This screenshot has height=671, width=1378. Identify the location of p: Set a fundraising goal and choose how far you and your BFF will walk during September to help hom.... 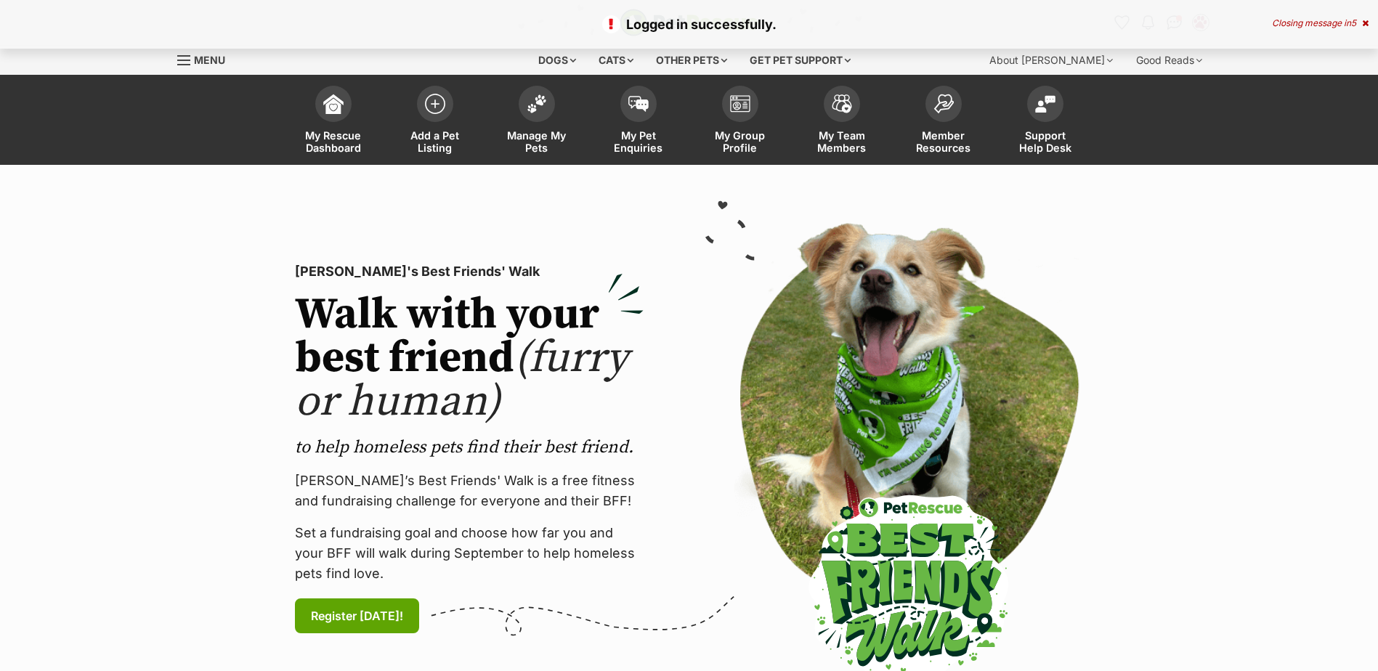
(469, 554).